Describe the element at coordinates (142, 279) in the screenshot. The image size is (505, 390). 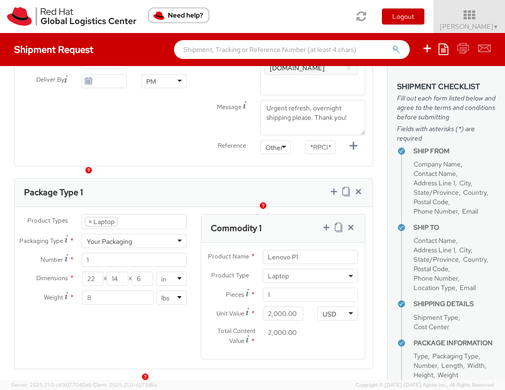
I see `input: Height` at that location.